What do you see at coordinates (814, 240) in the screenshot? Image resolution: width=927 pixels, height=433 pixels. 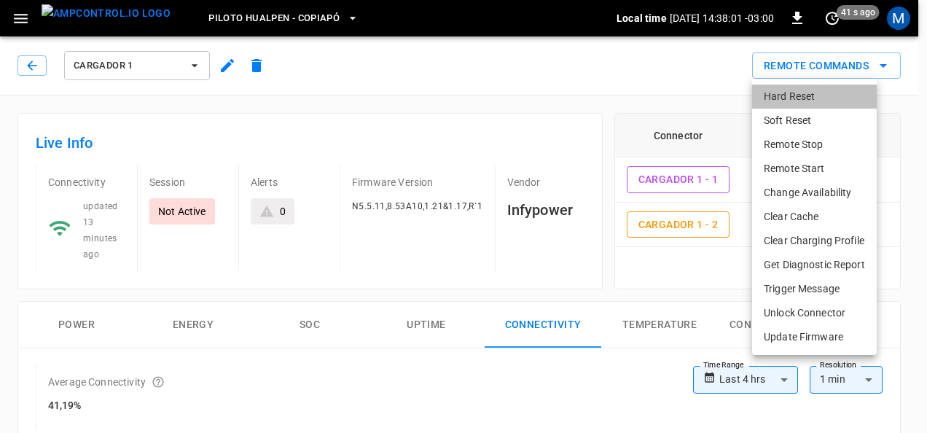 I see `li: Clear Charging Profile` at bounding box center [814, 240].